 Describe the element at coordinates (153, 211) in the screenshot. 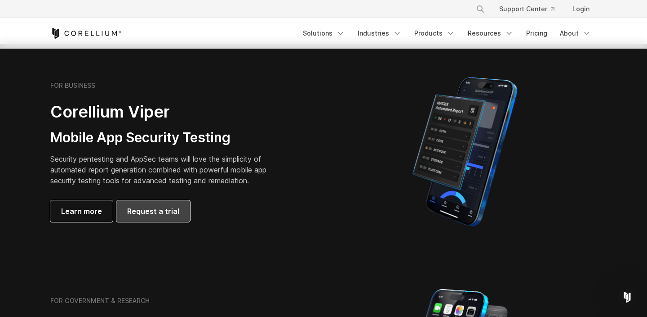

I see `span: Request a trial` at that location.